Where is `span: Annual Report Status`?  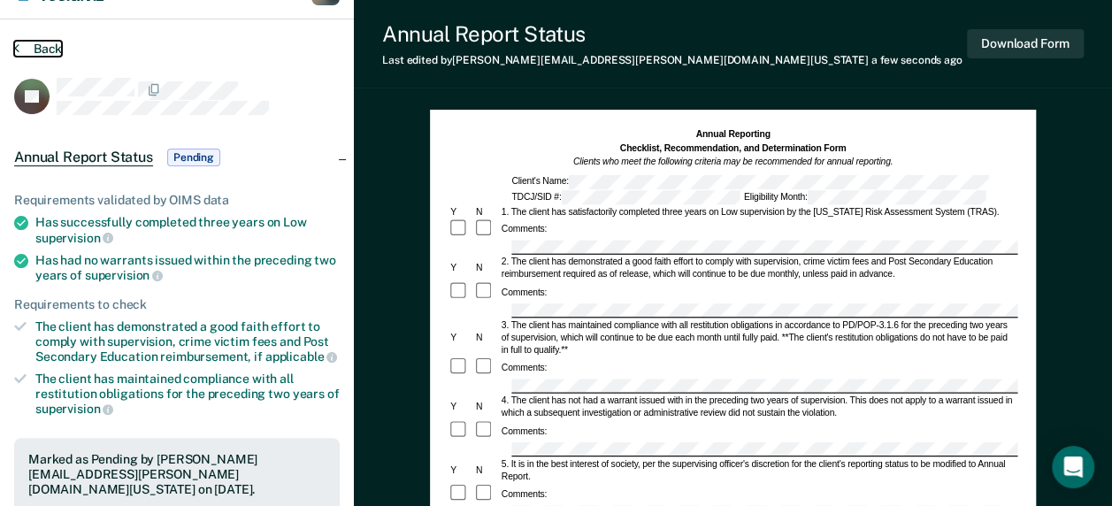
span: Annual Report Status is located at coordinates (83, 157).